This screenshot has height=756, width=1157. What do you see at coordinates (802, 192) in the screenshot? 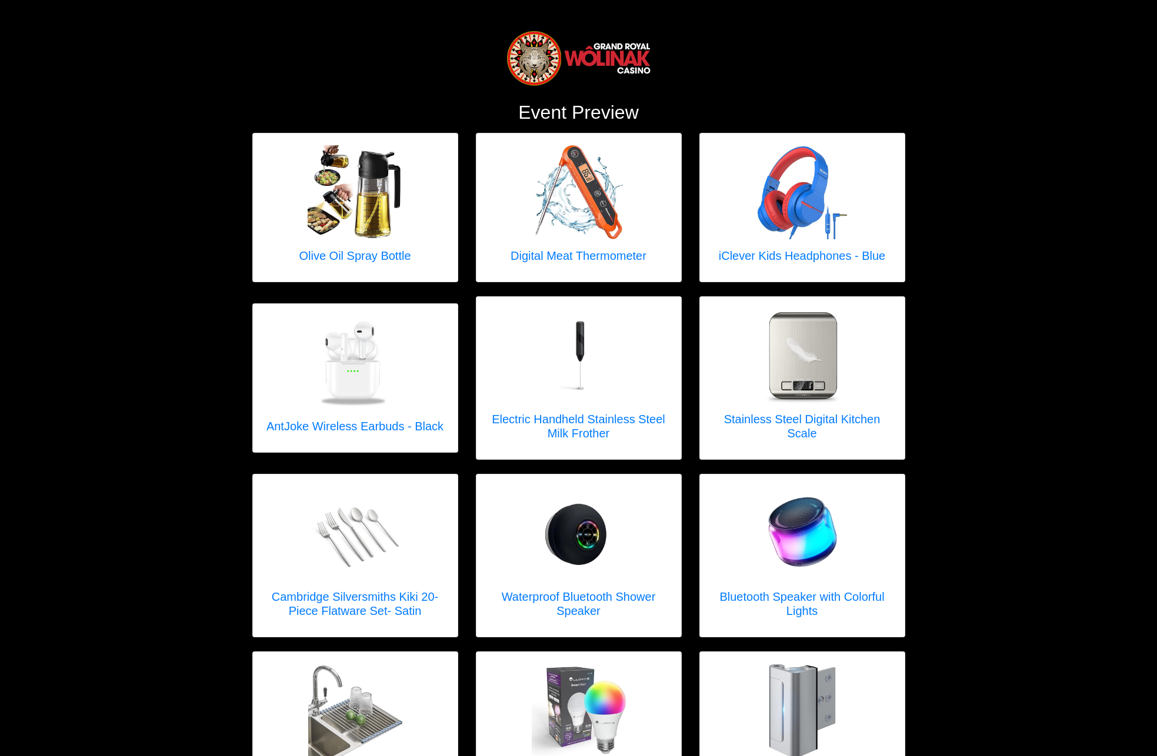
I see `img: iClever Kids Headphones - Blue` at bounding box center [802, 192].